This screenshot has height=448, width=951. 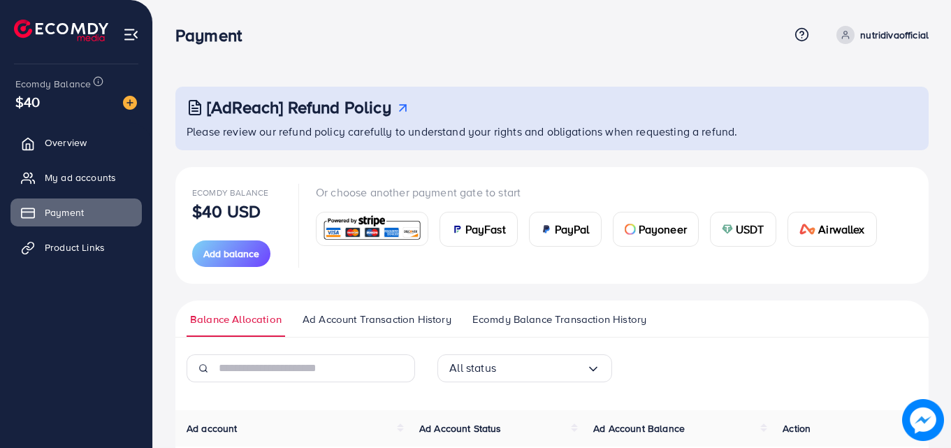 What do you see at coordinates (131, 34) in the screenshot?
I see `img: menu` at bounding box center [131, 34].